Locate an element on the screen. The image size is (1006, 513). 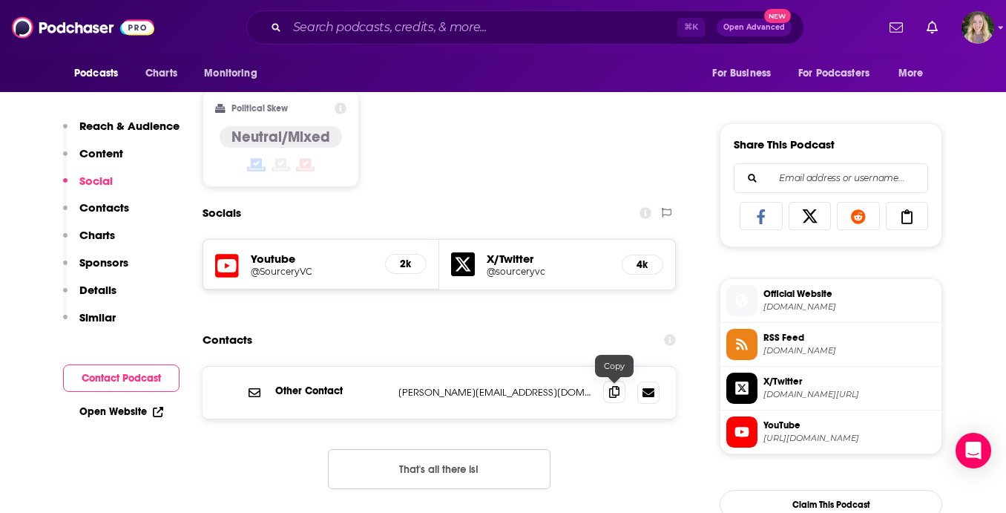
h2: Socials is located at coordinates (222, 213).